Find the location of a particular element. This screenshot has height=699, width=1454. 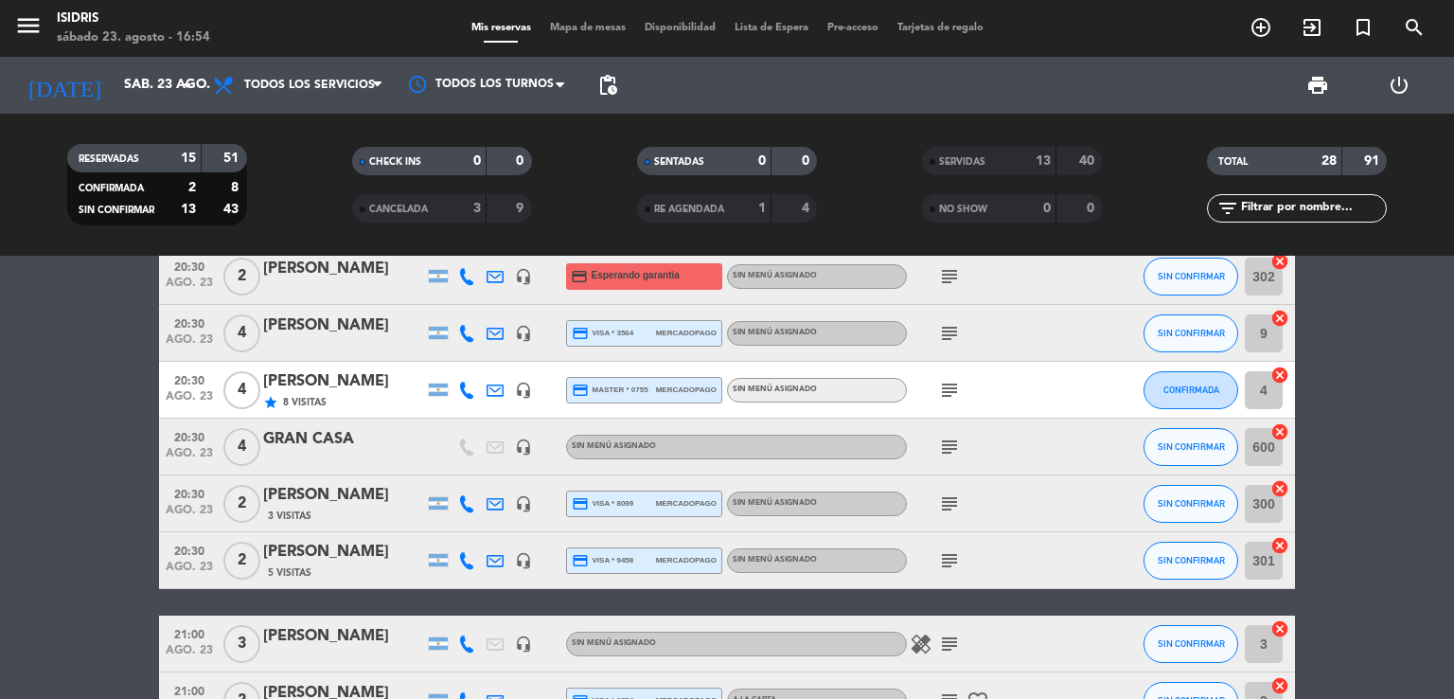

span: Mis reservas is located at coordinates (501, 27).